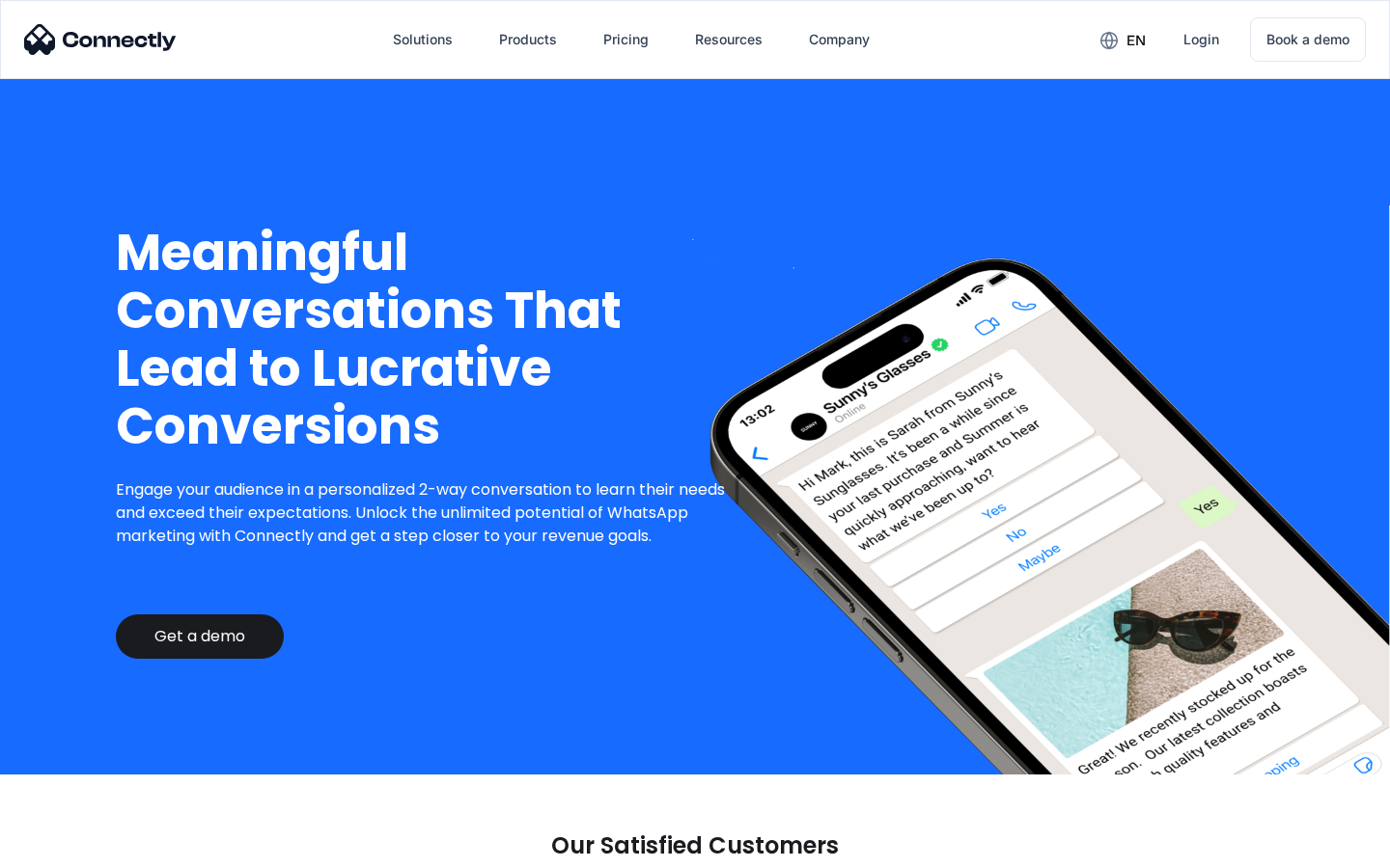  Describe the element at coordinates (1200, 40) in the screenshot. I see `a: Login` at that location.